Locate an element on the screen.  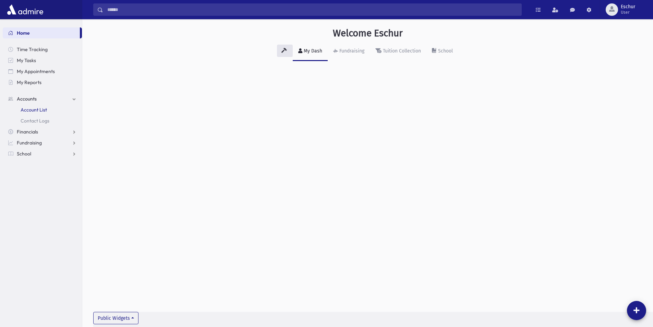
span: Time Tracking is located at coordinates (32, 49).